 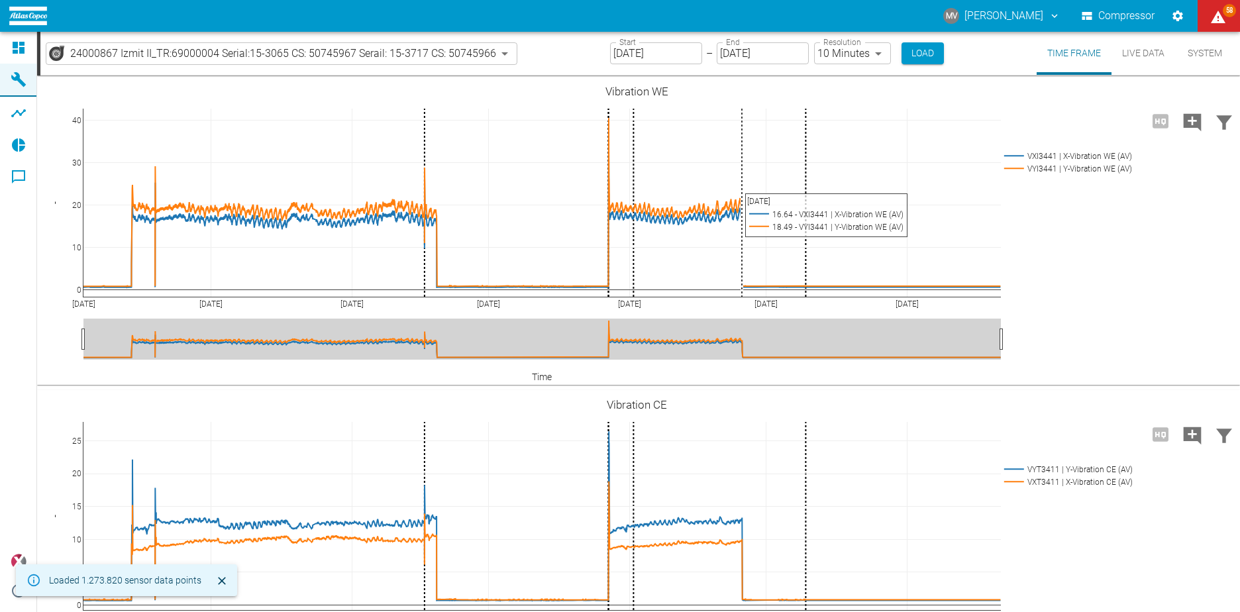 What do you see at coordinates (1002, 16) in the screenshot?
I see `button: mirkovollrath@gmail.com` at bounding box center [1002, 16].